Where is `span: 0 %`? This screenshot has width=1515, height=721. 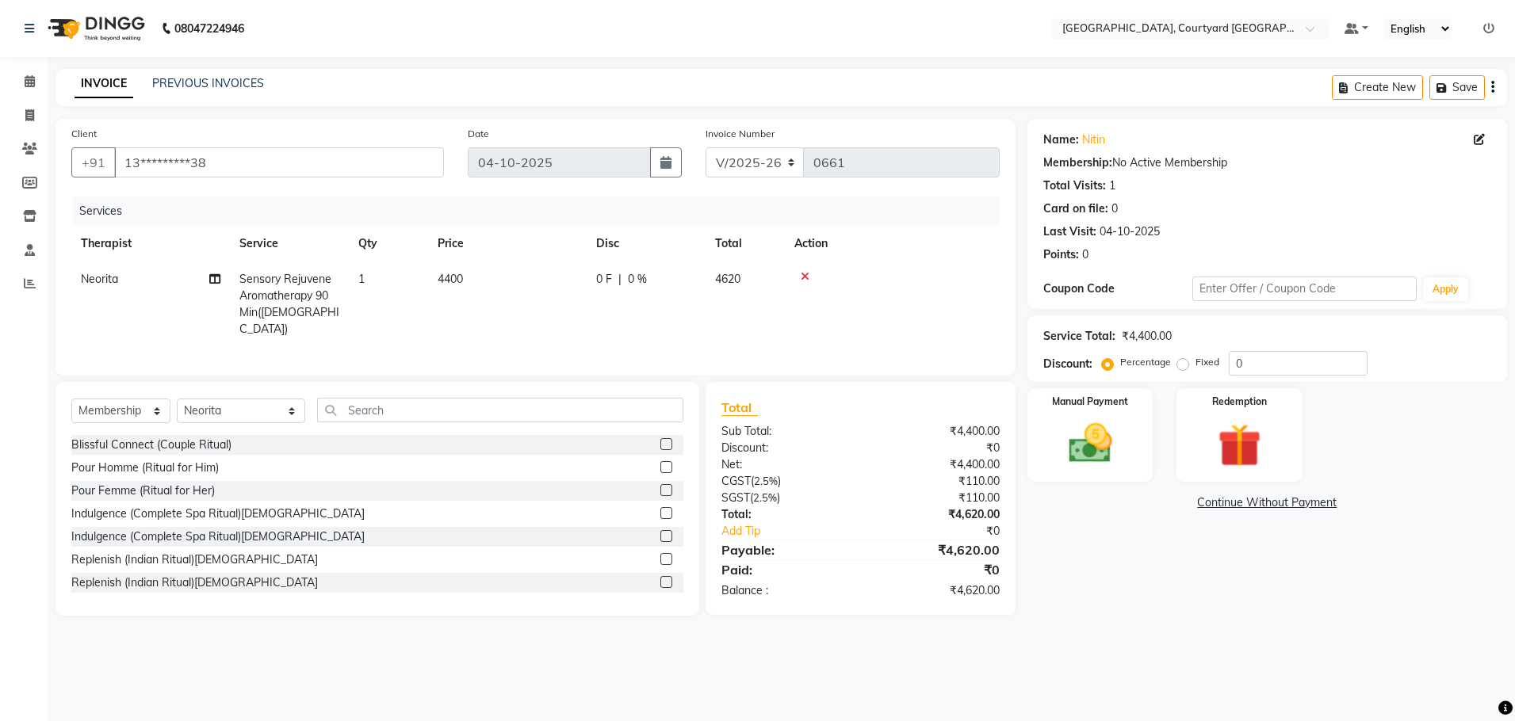 span: 0 % is located at coordinates (637, 279).